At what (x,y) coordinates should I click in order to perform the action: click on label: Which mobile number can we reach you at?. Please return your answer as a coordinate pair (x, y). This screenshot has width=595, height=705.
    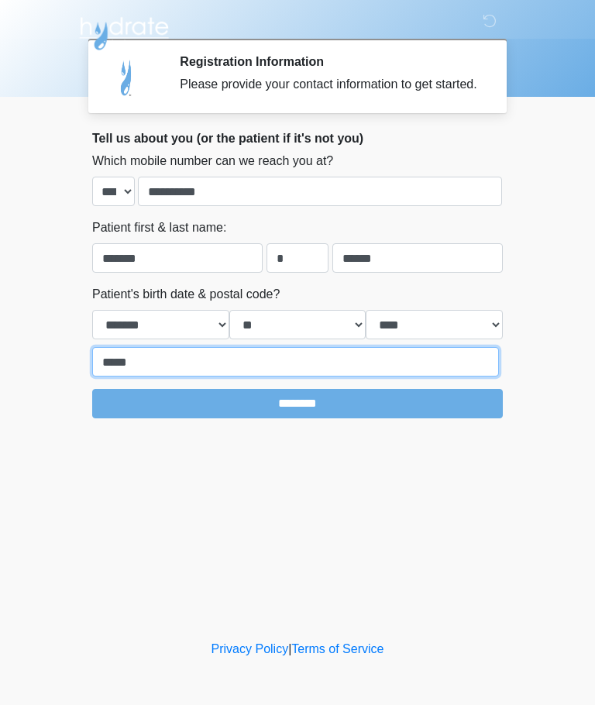
    Looking at the image, I should click on (212, 161).